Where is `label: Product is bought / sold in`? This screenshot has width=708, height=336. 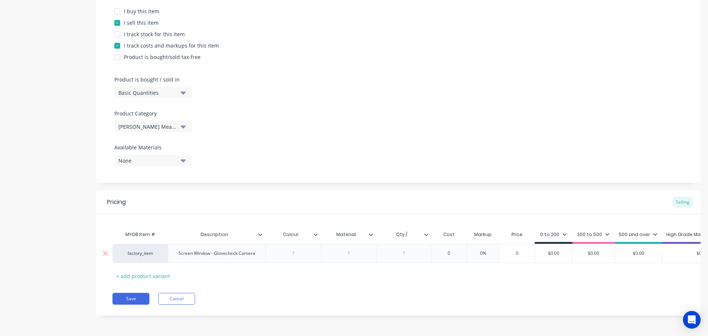
label: Product is bought / sold in is located at coordinates (151, 79).